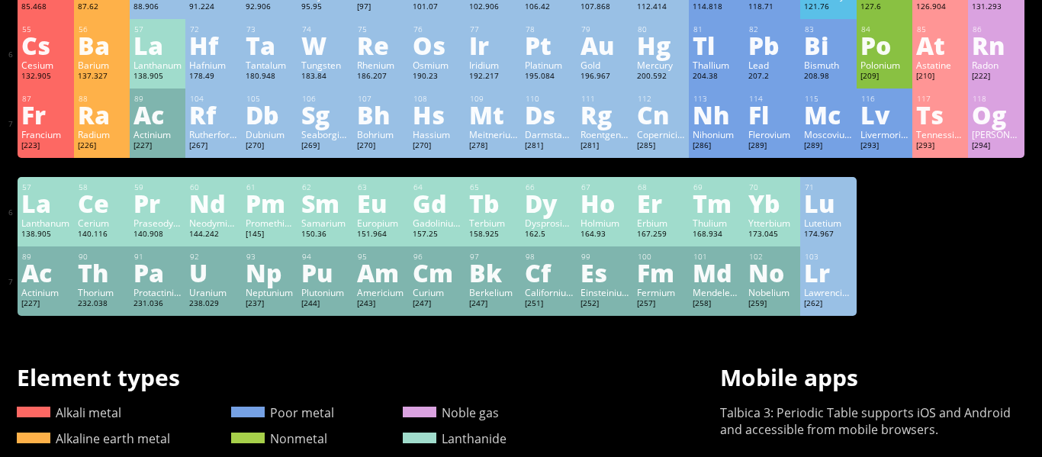 This screenshot has width=1042, height=457. I want to click on div: 95, so click(381, 256).